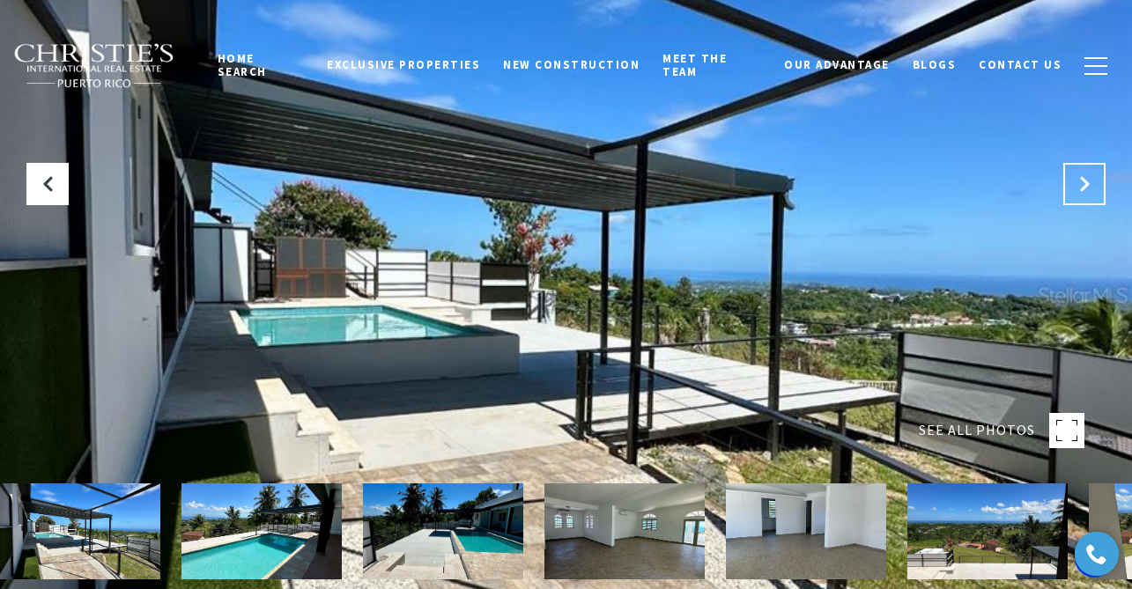 Image resolution: width=1132 pixels, height=589 pixels. What do you see at coordinates (1020, 64) in the screenshot?
I see `span: Contact Us` at bounding box center [1020, 64].